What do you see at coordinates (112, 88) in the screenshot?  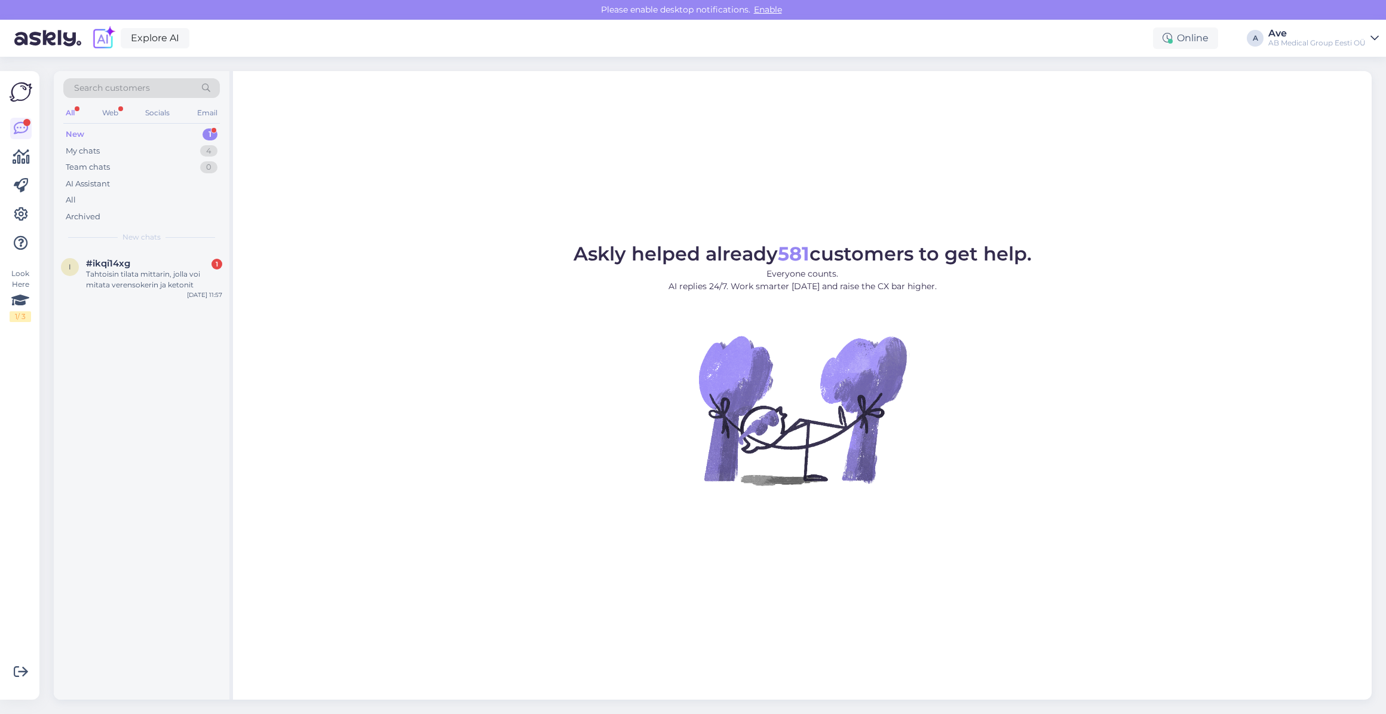 I see `span: Search customers` at bounding box center [112, 88].